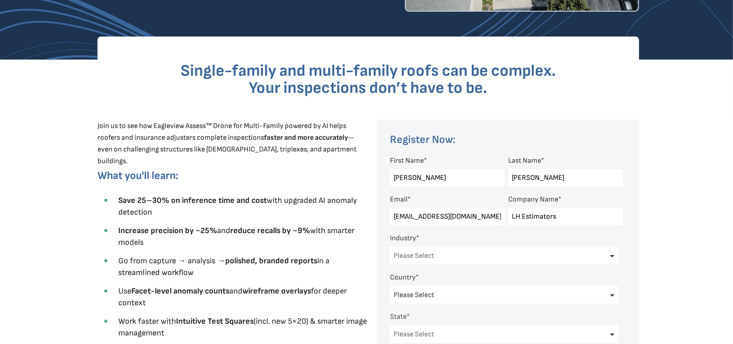 The image size is (733, 344). Describe the element at coordinates (423, 139) in the screenshot. I see `span: Register Now:` at that location.